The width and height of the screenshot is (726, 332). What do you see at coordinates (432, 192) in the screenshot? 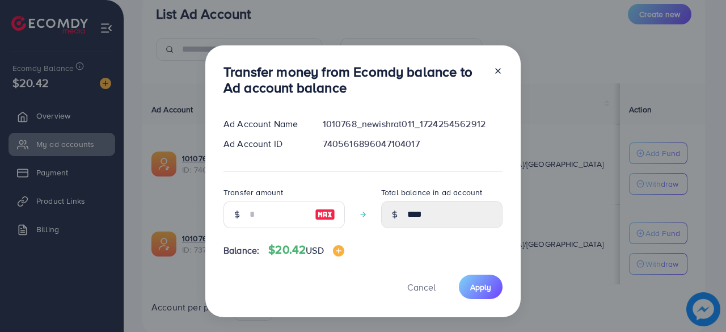
I see `label: Total balance in ad account` at bounding box center [432, 192].